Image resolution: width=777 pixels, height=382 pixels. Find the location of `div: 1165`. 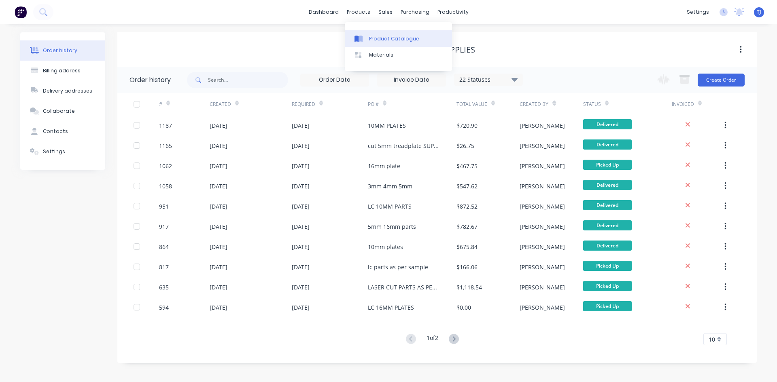

div: 1165 is located at coordinates (165, 146).